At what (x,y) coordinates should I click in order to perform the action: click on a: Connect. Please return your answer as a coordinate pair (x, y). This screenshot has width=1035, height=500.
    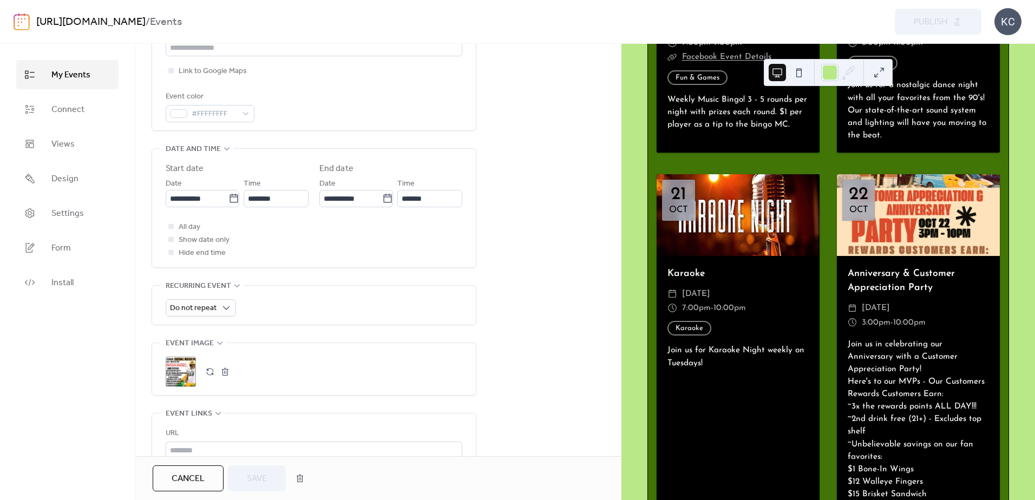
    Looking at the image, I should click on (67, 109).